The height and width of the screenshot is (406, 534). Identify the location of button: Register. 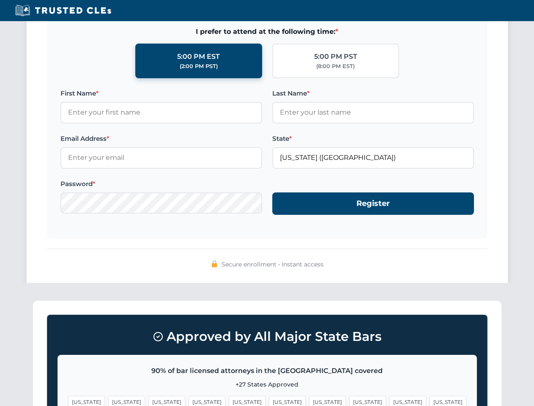
(373, 203).